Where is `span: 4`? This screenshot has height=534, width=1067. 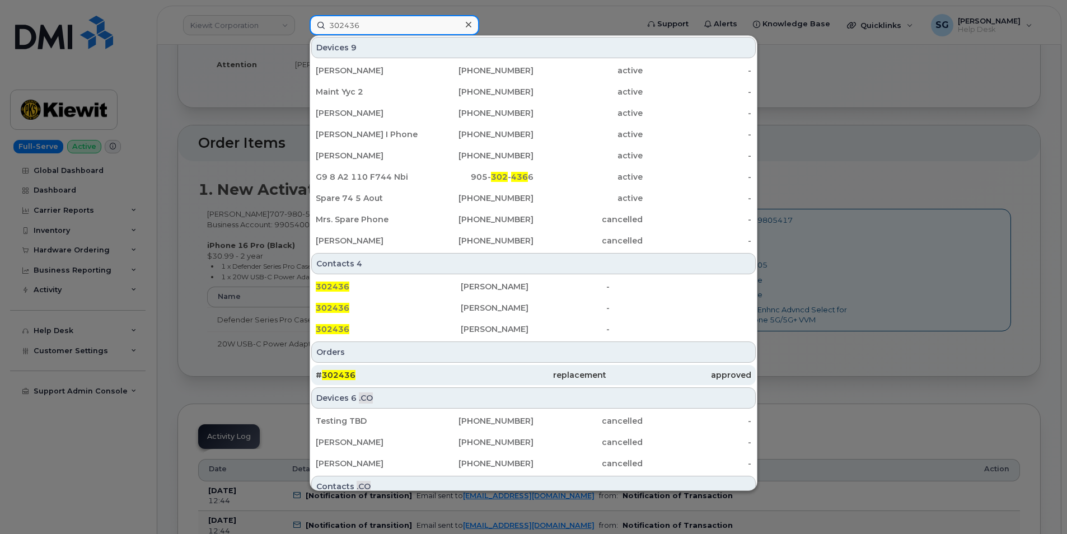 span: 4 is located at coordinates (360, 264).